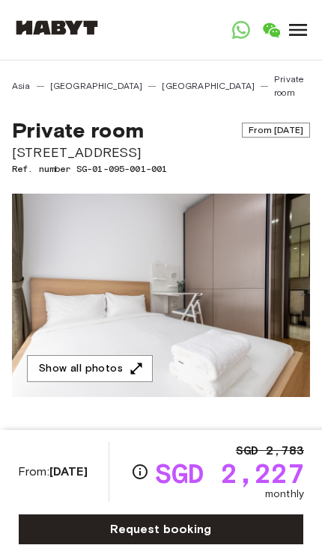 The height and width of the screenshot is (557, 322). Describe the element at coordinates (284, 494) in the screenshot. I see `span: monthly` at that location.